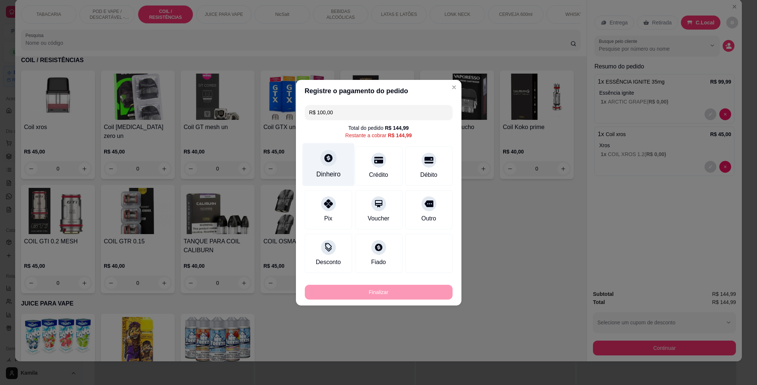  What do you see at coordinates (379, 135) in the screenshot?
I see `div: Restante a cobrar` at bounding box center [379, 135].